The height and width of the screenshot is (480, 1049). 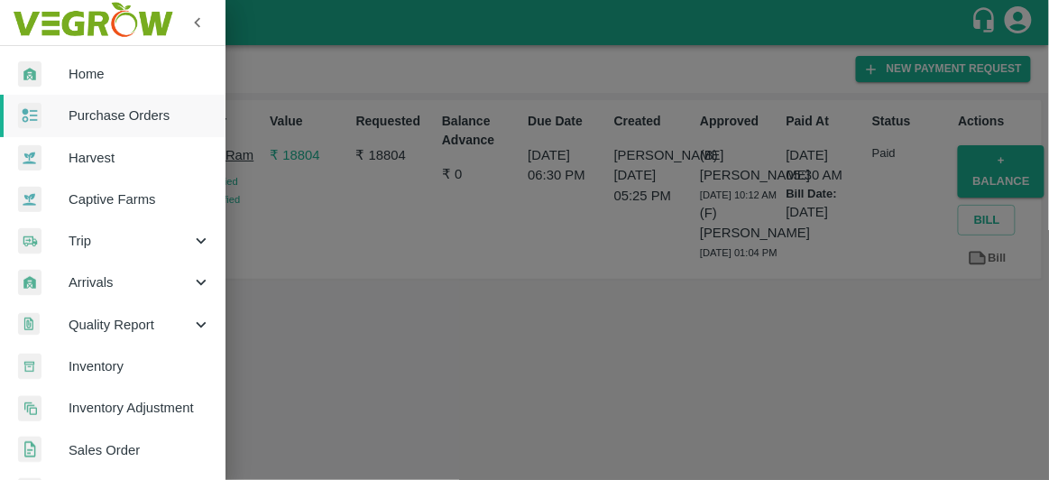 What do you see at coordinates (130, 241) in the screenshot?
I see `span: Trip` at bounding box center [130, 241].